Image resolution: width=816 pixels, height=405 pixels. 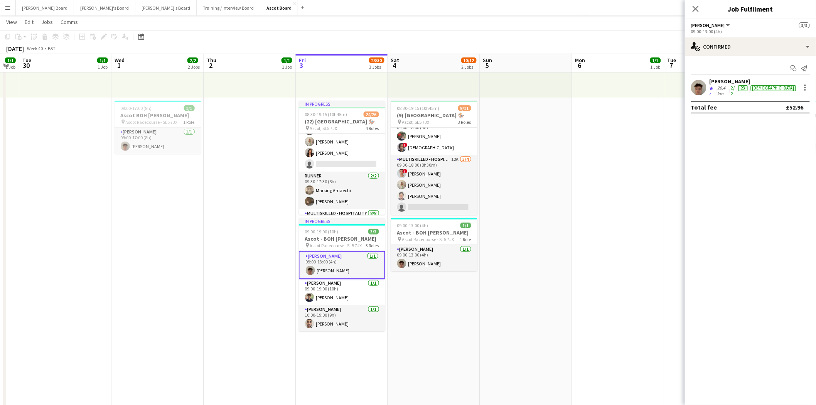 What do you see at coordinates (119, 65) in the screenshot?
I see `span: 1` at bounding box center [119, 65].